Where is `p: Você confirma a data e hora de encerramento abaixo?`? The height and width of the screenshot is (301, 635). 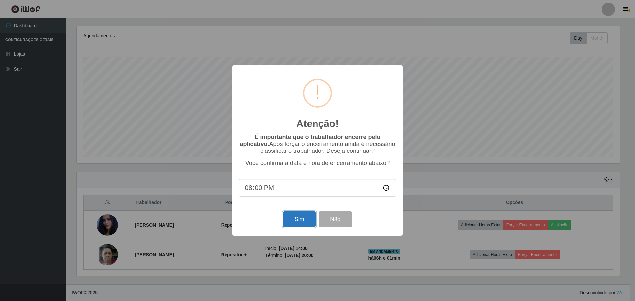 p: Você confirma a data e hora de encerramento abaixo? is located at coordinates (317, 163).